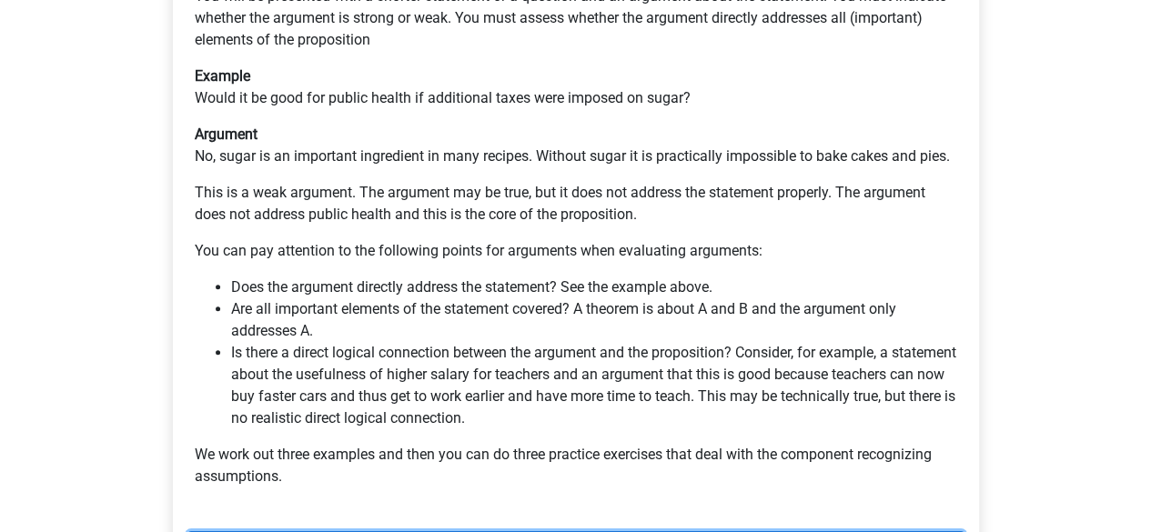 The image size is (1151, 532). I want to click on p: Would it be good for public health if additional taxes were imposed on sugar?, so click(576, 87).